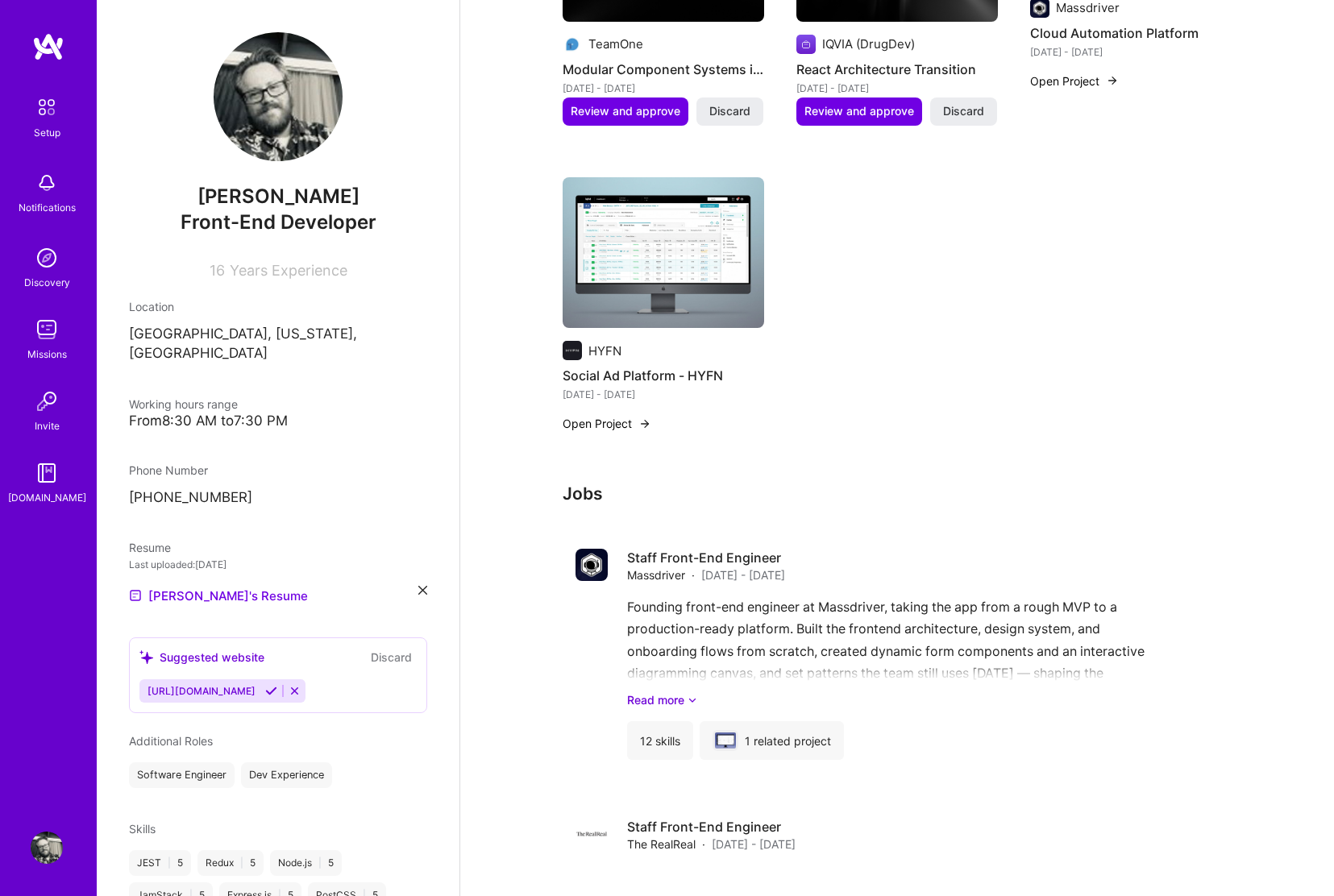  Describe the element at coordinates (136, 595) in the screenshot. I see `img: Resume` at that location.